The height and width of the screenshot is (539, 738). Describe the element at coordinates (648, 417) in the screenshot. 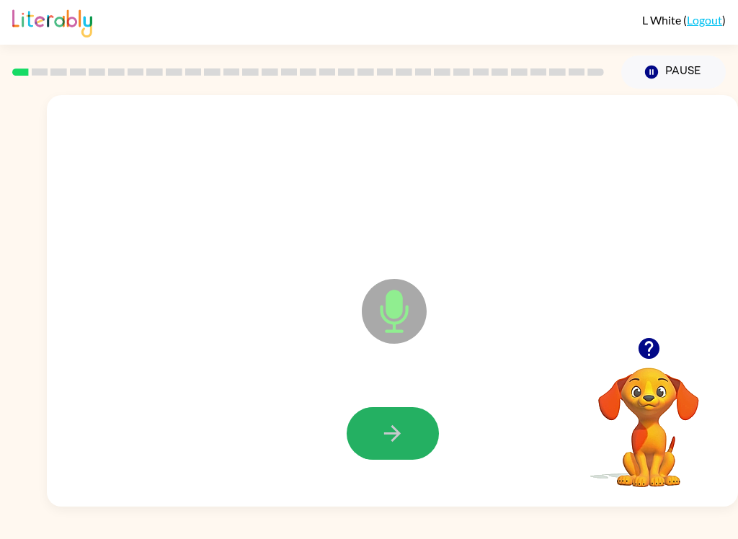

I see `video: Your browser must support playing .mp4 files to use Literably. Please try using another browser.` at that location.